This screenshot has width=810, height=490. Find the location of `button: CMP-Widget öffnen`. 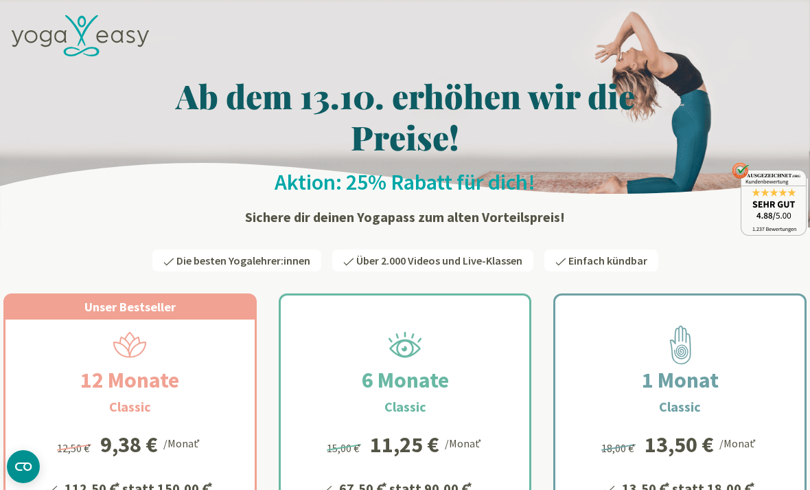

button: CMP-Widget öffnen is located at coordinates (23, 466).